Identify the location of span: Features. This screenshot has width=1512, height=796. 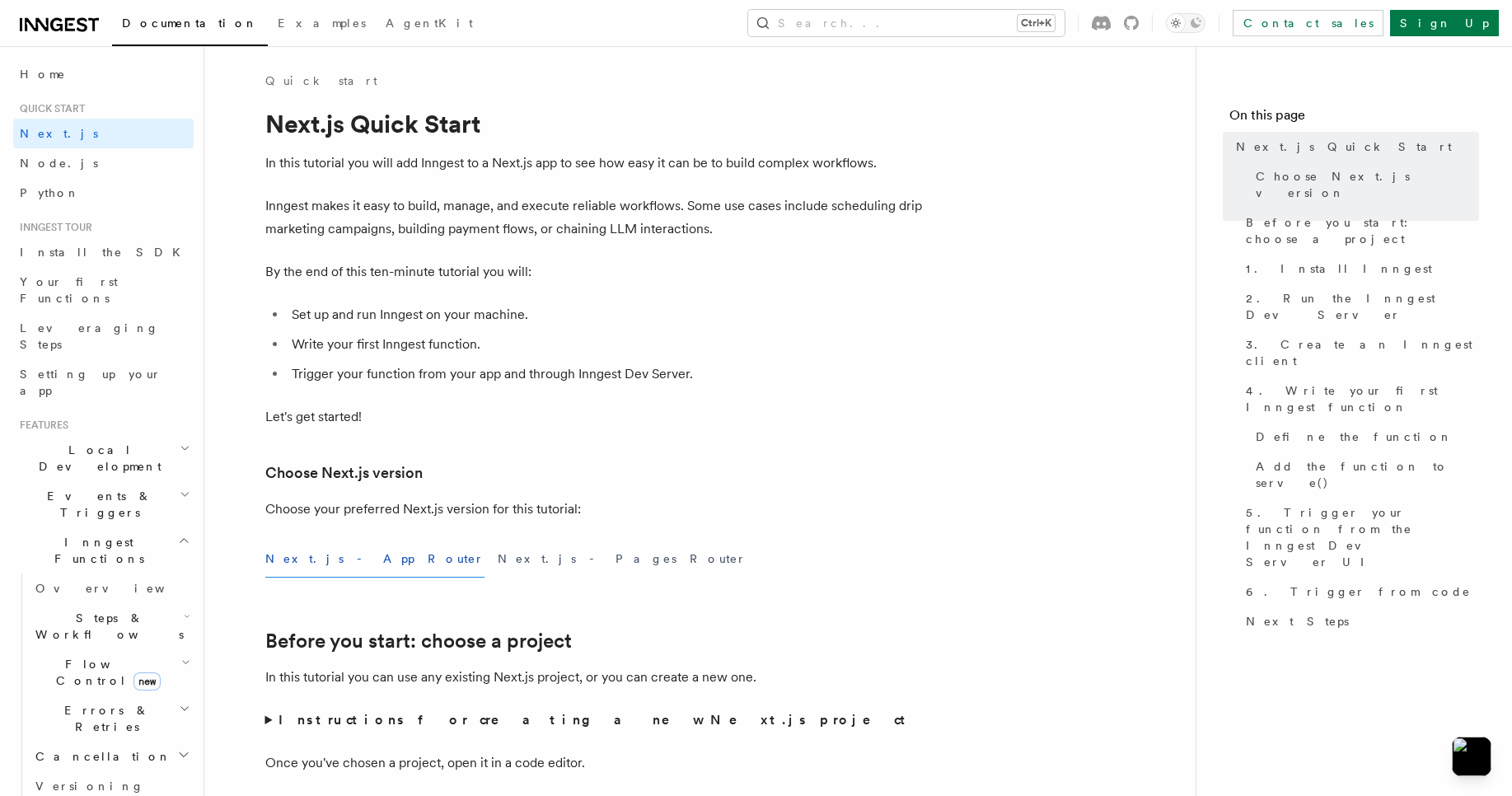
(41, 425).